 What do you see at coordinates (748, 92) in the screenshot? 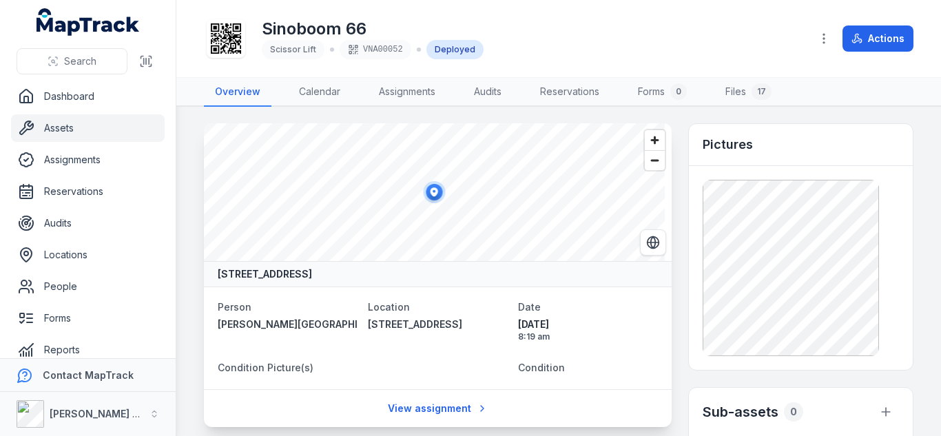
I see `a: Files17` at bounding box center [748, 92].